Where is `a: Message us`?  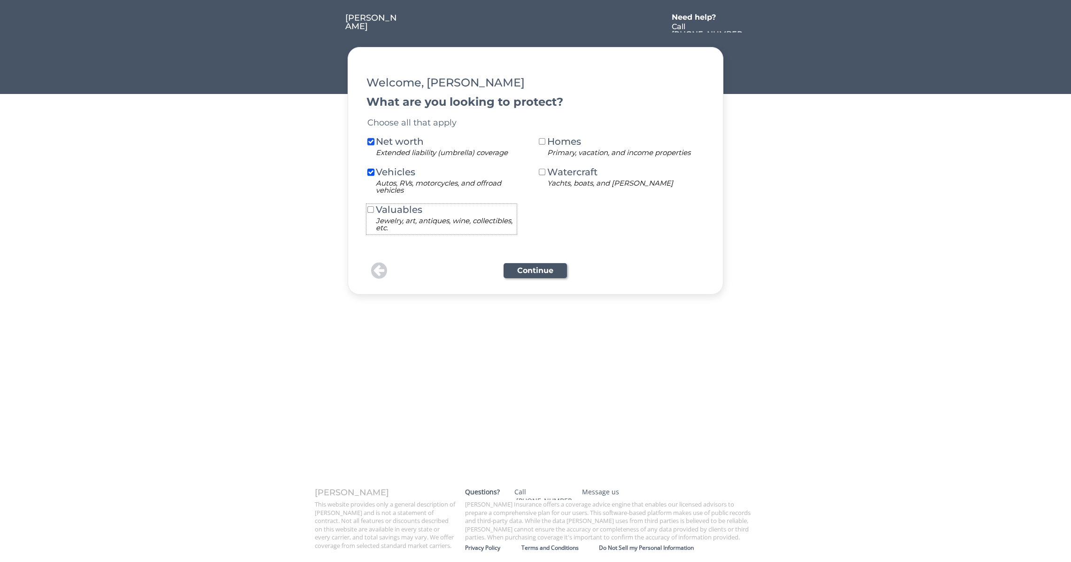 a: Message us is located at coordinates (611, 494).